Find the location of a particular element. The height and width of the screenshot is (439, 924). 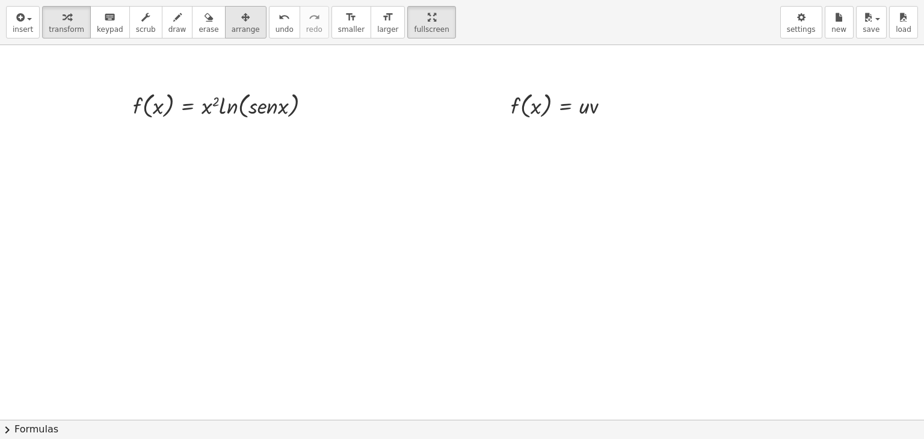

button: format_sizelarger is located at coordinates (388, 22).